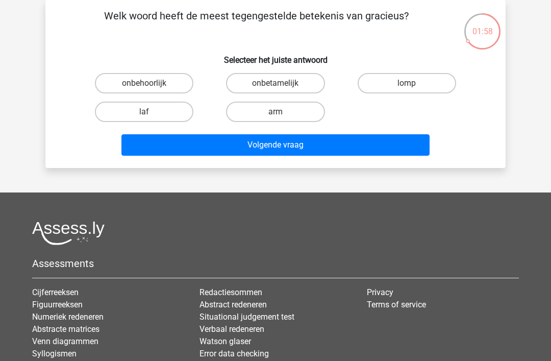 The width and height of the screenshot is (551, 361). What do you see at coordinates (144, 112) in the screenshot?
I see `label: laf` at bounding box center [144, 112].